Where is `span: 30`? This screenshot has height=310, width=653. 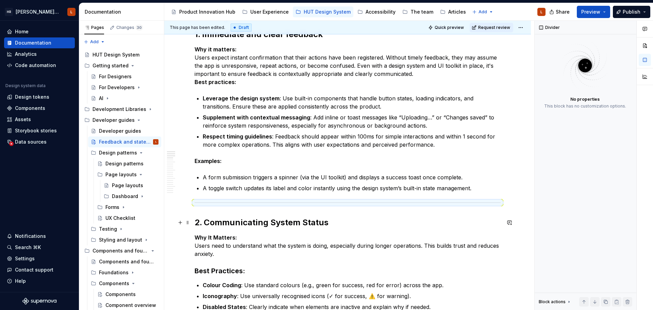 span: 30 is located at coordinates (139, 28).